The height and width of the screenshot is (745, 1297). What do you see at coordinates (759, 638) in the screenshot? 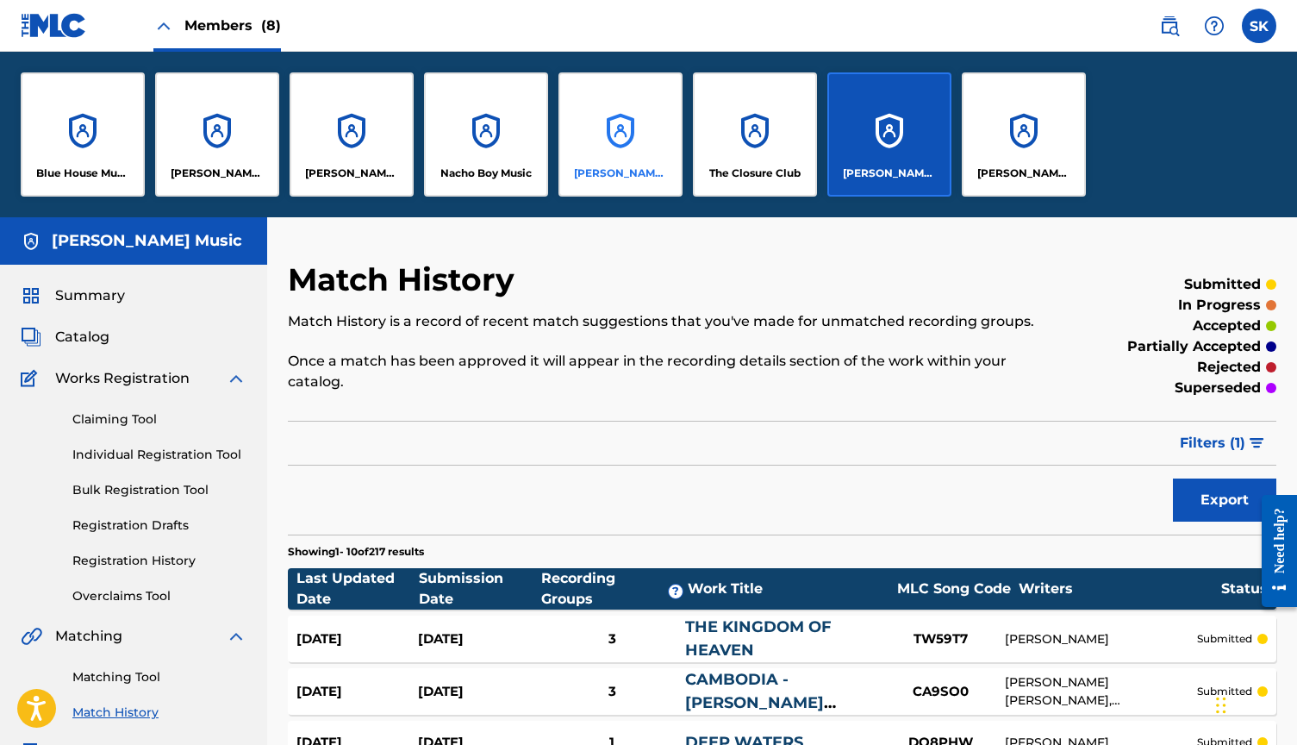
I see `a: THE KINGDOM OF HEAVEN` at bounding box center [759, 638].